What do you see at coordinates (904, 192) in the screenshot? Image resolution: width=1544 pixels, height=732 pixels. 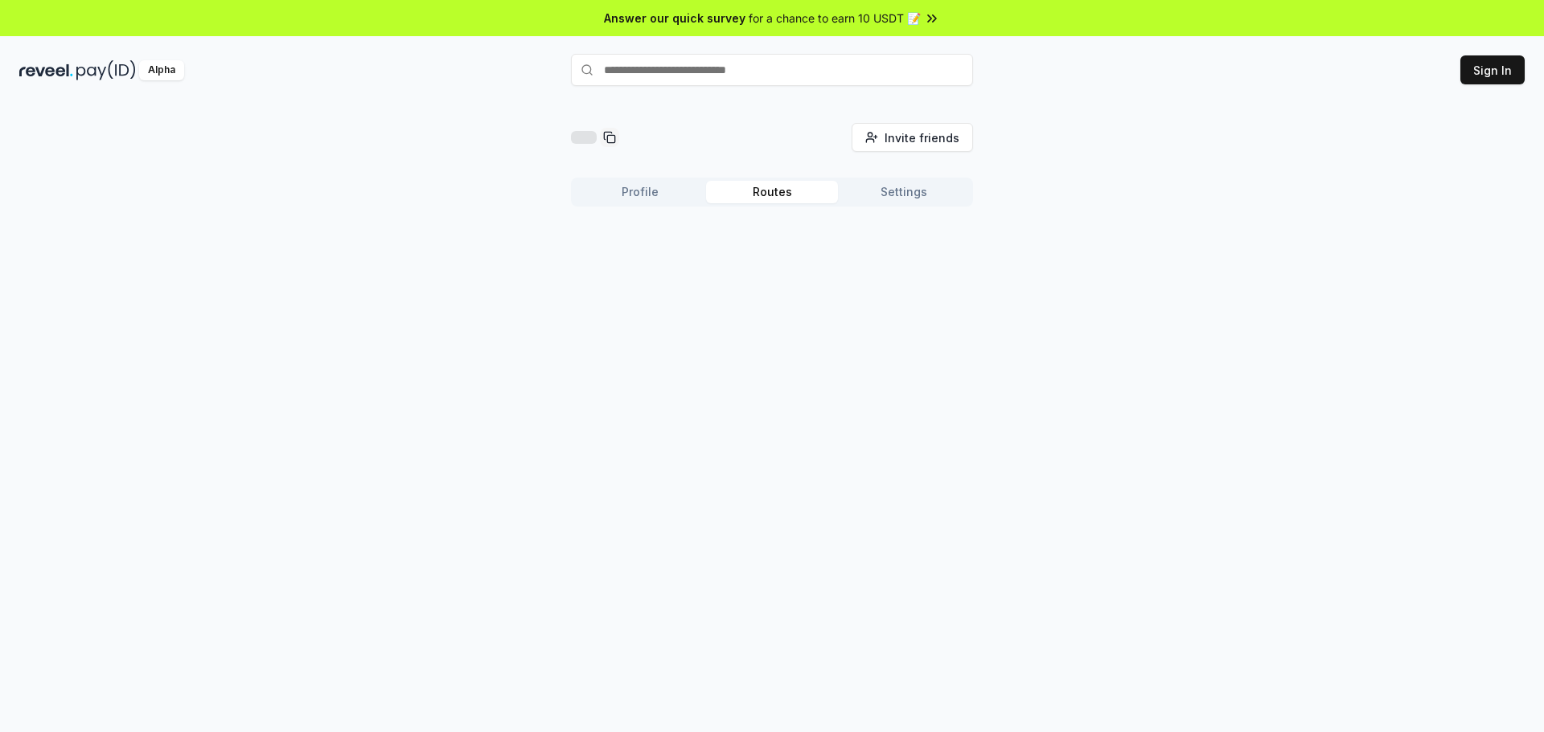 I see `button: Settings` at bounding box center [904, 192].